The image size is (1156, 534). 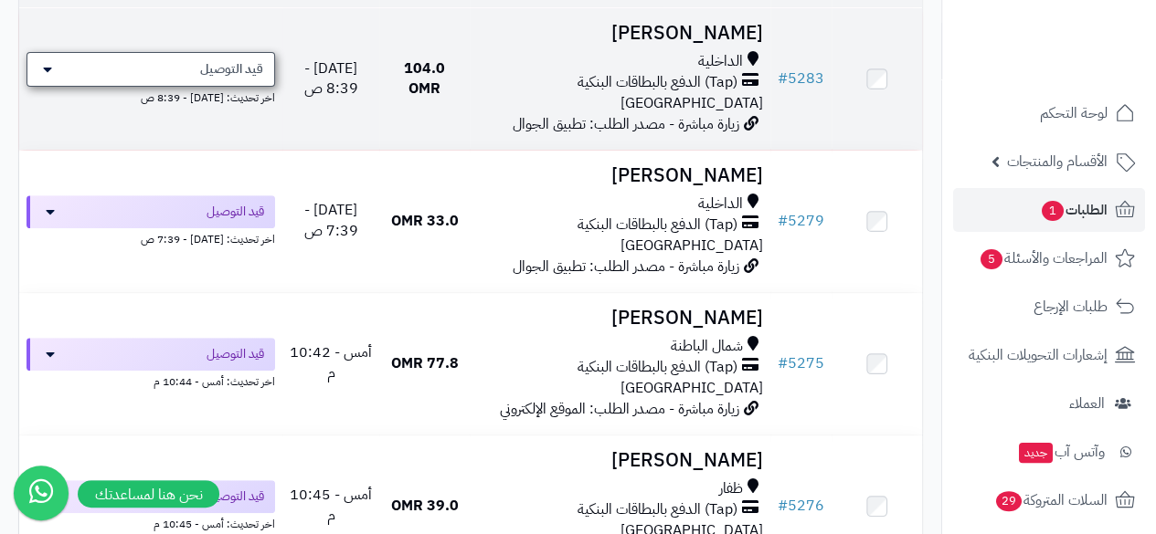 I want to click on span: المراجعات والأسئلة, so click(x=1042, y=259).